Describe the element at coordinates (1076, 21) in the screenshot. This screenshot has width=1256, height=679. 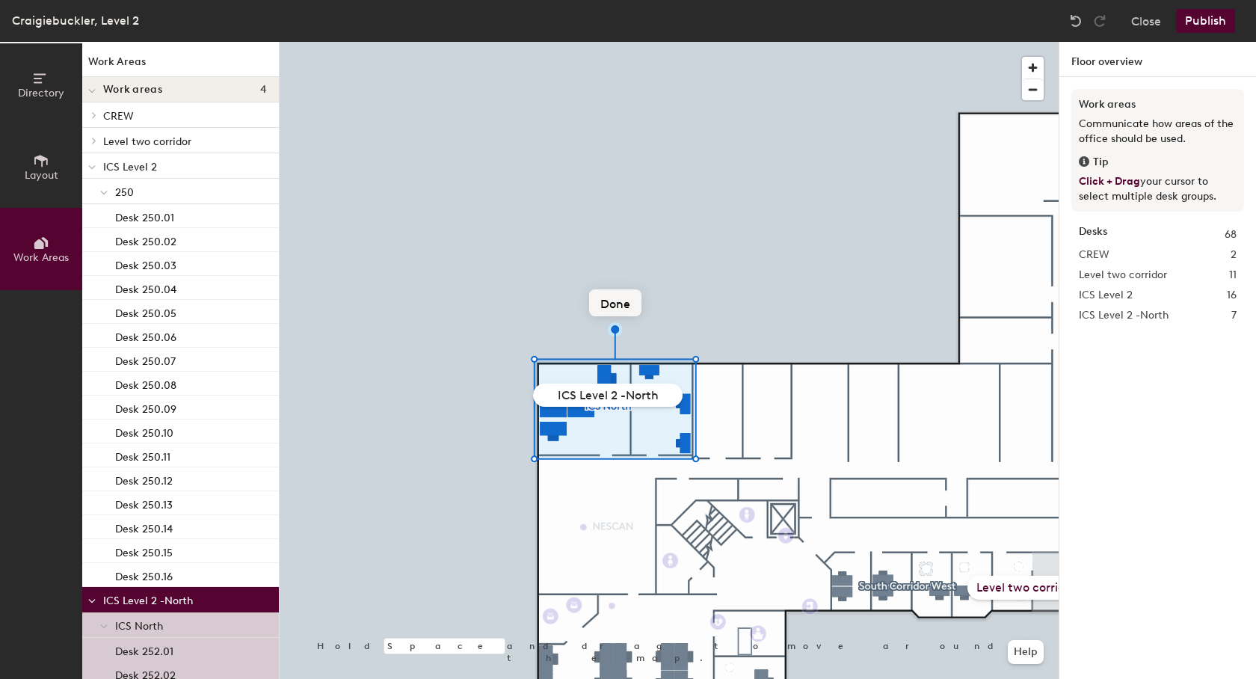
I see `img: Undo` at that location.